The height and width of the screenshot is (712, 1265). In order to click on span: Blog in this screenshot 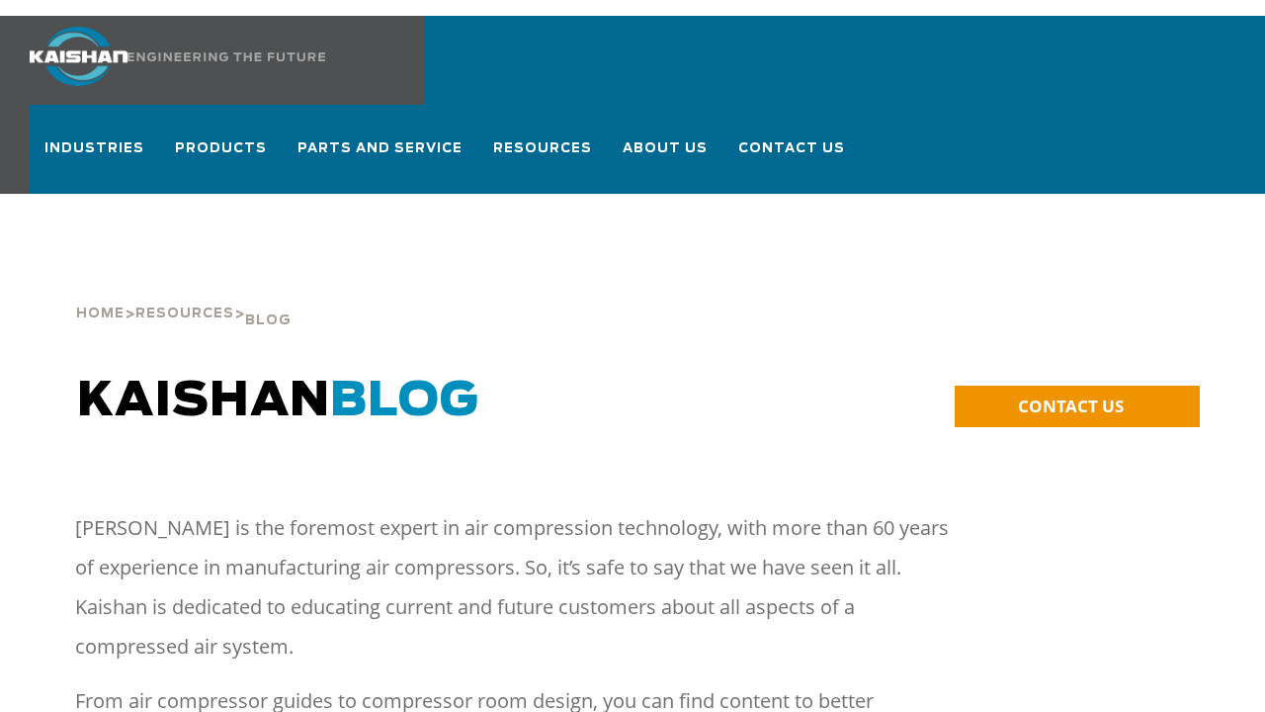, I will do `click(268, 320)`.